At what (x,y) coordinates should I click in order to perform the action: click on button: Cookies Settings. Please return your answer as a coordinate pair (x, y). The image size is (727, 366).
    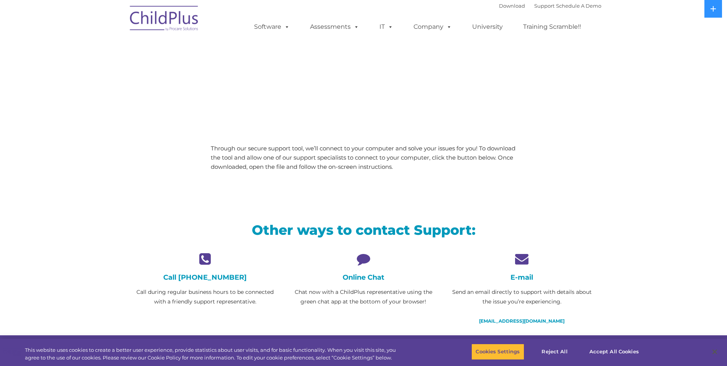
    Looking at the image, I should click on (498, 352).